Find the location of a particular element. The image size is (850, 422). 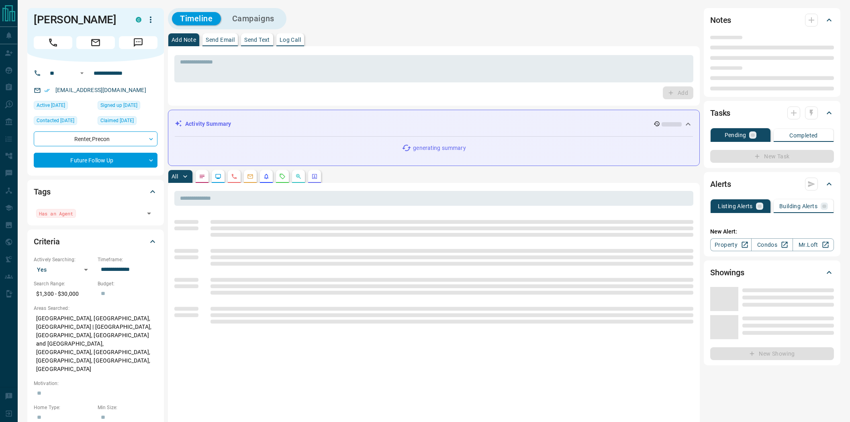

div: Future Follow Up is located at coordinates (96, 160).